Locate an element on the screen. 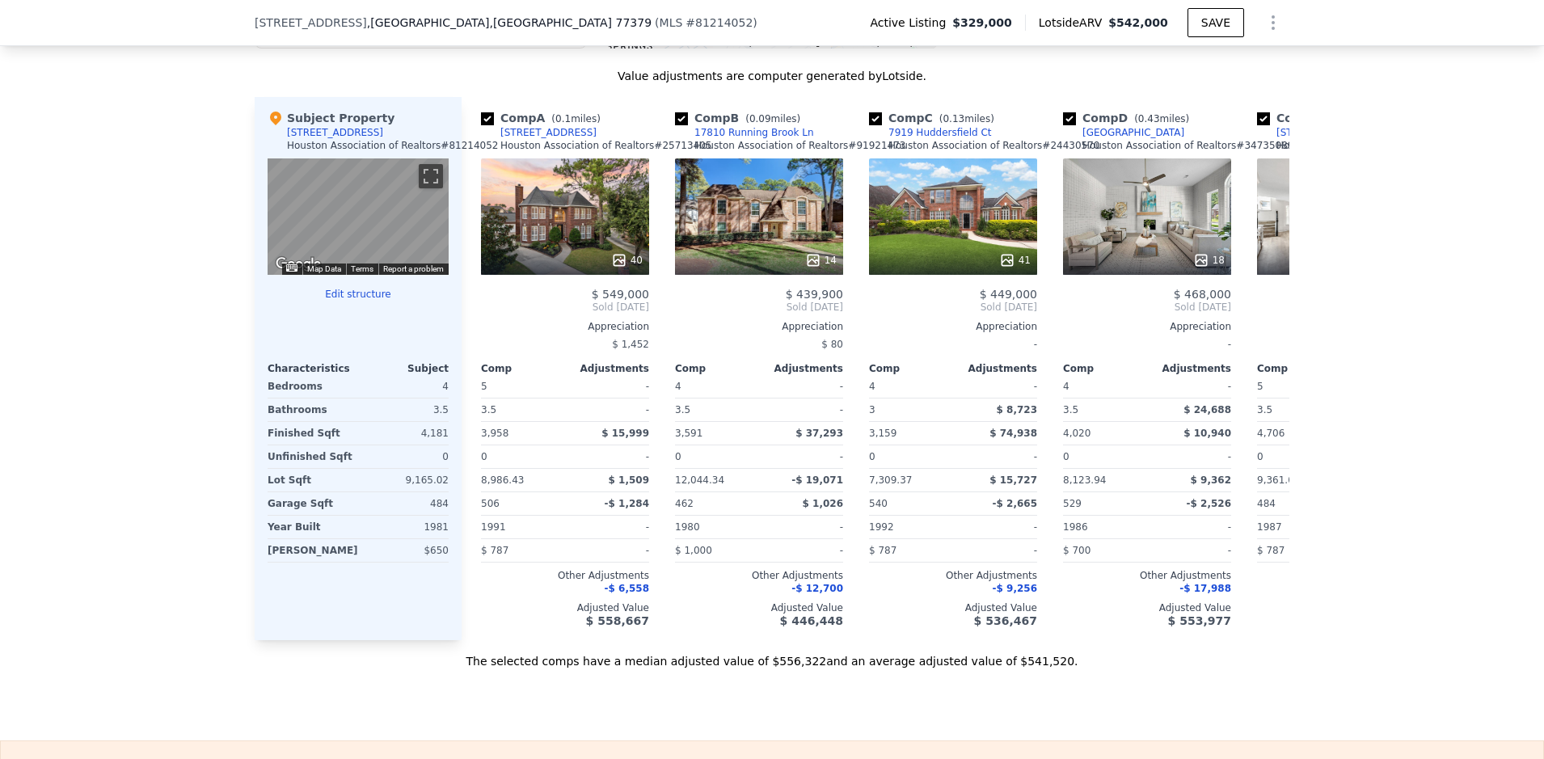 The image size is (1544, 759). span: # 81214052 is located at coordinates (719, 23).